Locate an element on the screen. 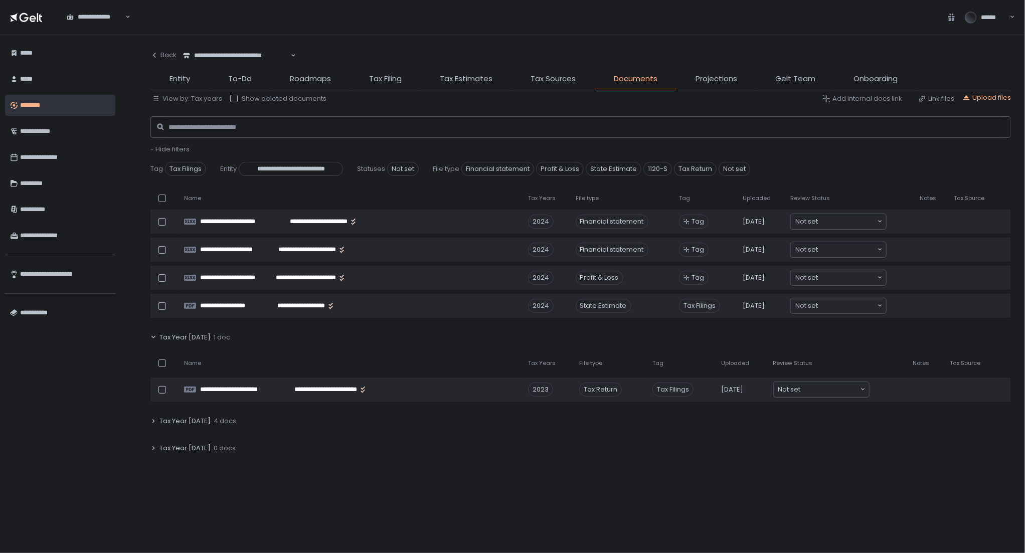  span: Gelt Team is located at coordinates (795, 79).